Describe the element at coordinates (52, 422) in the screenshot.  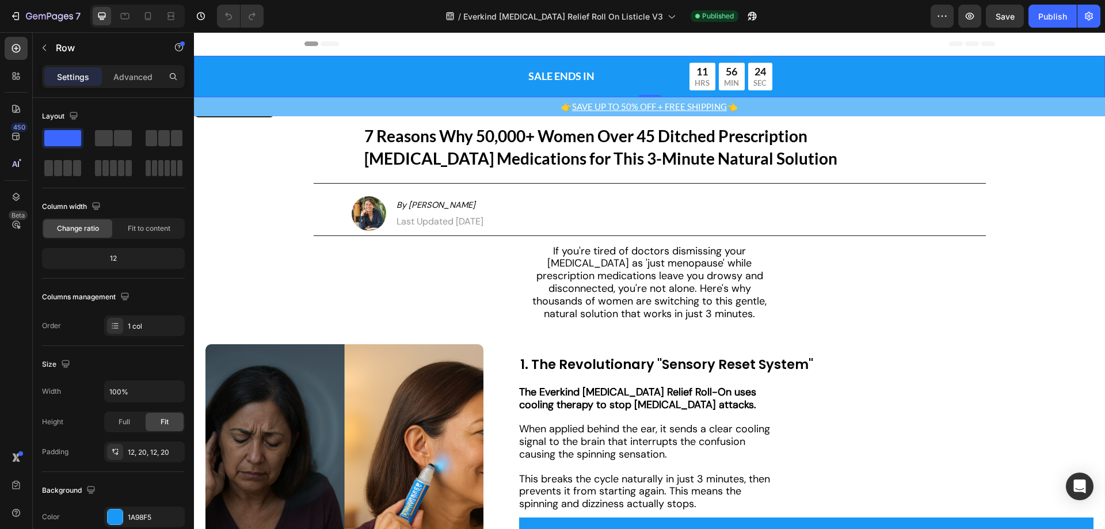
I see `div: Height` at that location.